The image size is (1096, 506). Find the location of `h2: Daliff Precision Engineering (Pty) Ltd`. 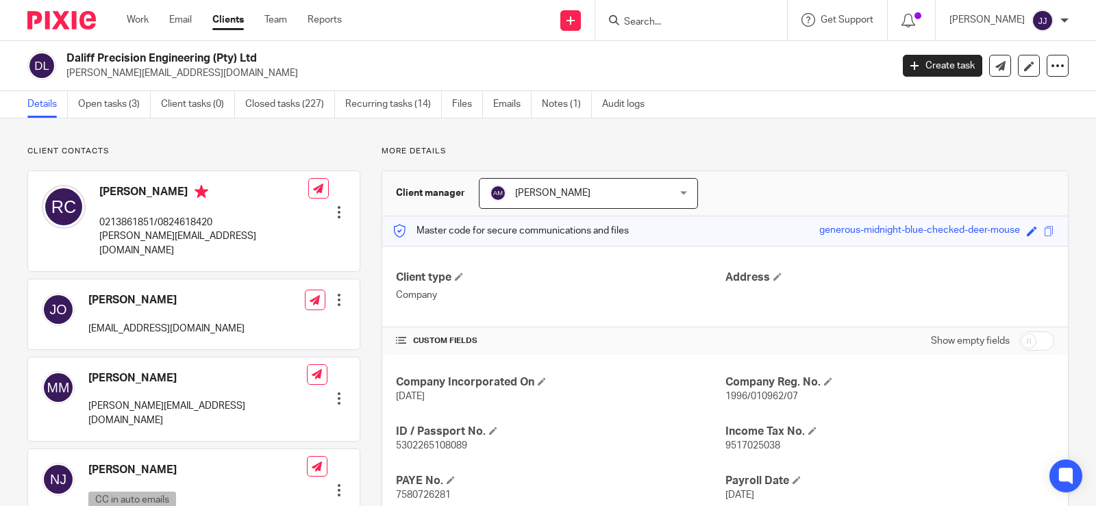

h2: Daliff Precision Engineering (Pty) Ltd is located at coordinates (393, 58).